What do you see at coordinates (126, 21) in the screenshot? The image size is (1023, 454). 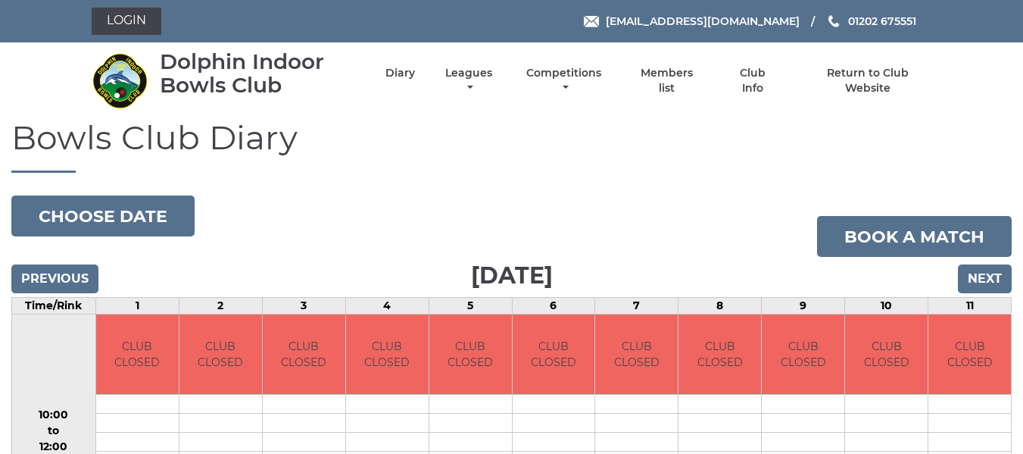 I see `a: Login` at bounding box center [126, 21].